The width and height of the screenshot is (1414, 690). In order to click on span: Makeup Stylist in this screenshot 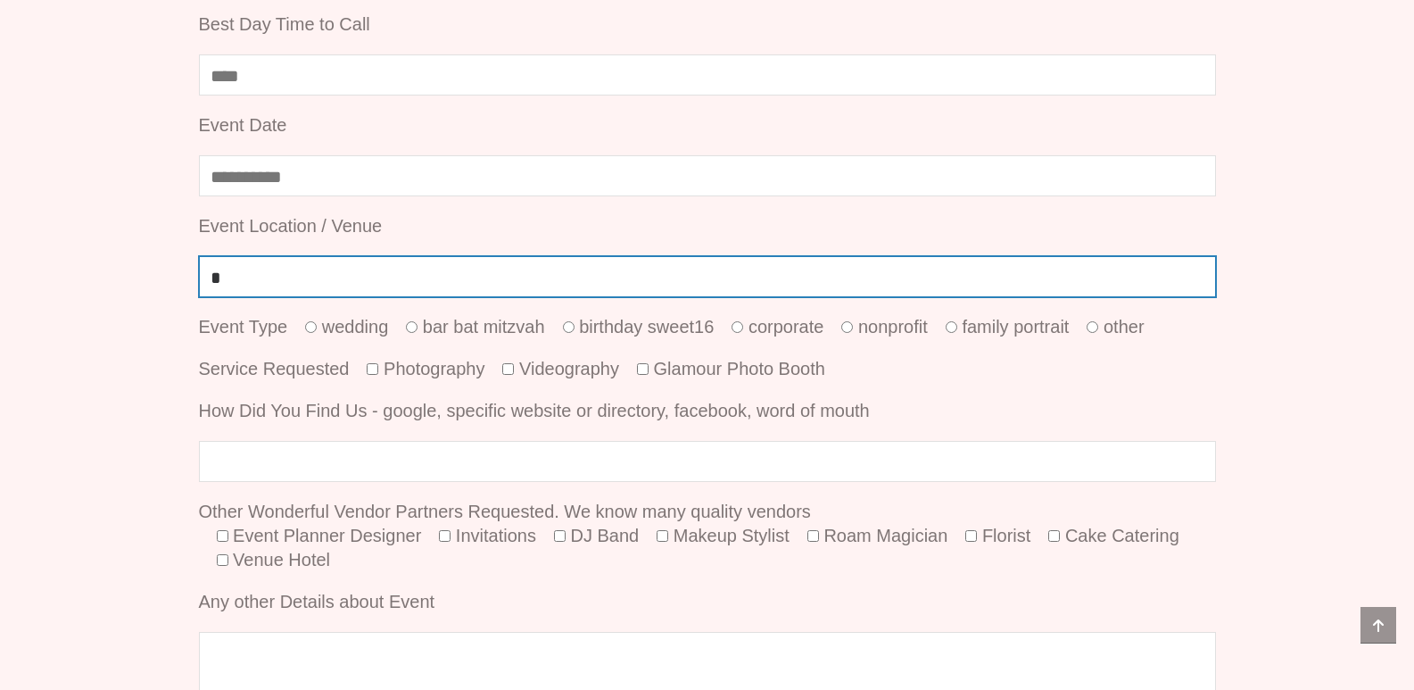, I will do `click(729, 535)`.